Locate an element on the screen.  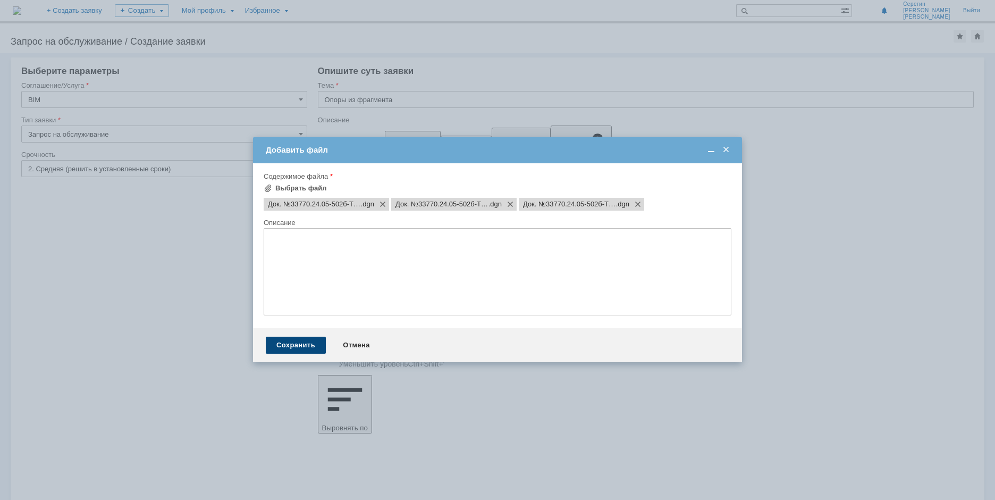
div: Добавить файл is located at coordinates (499, 150).